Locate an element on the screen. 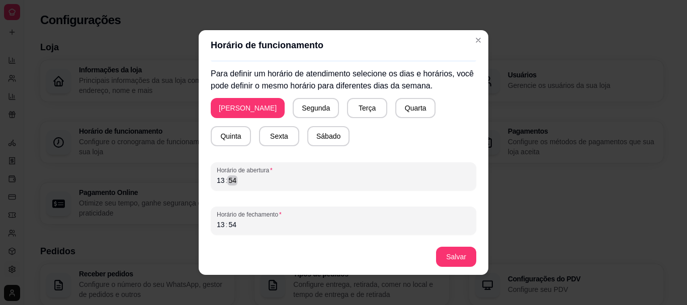 The width and height of the screenshot is (687, 305). header: Horário de funcionamento is located at coordinates (343, 45).